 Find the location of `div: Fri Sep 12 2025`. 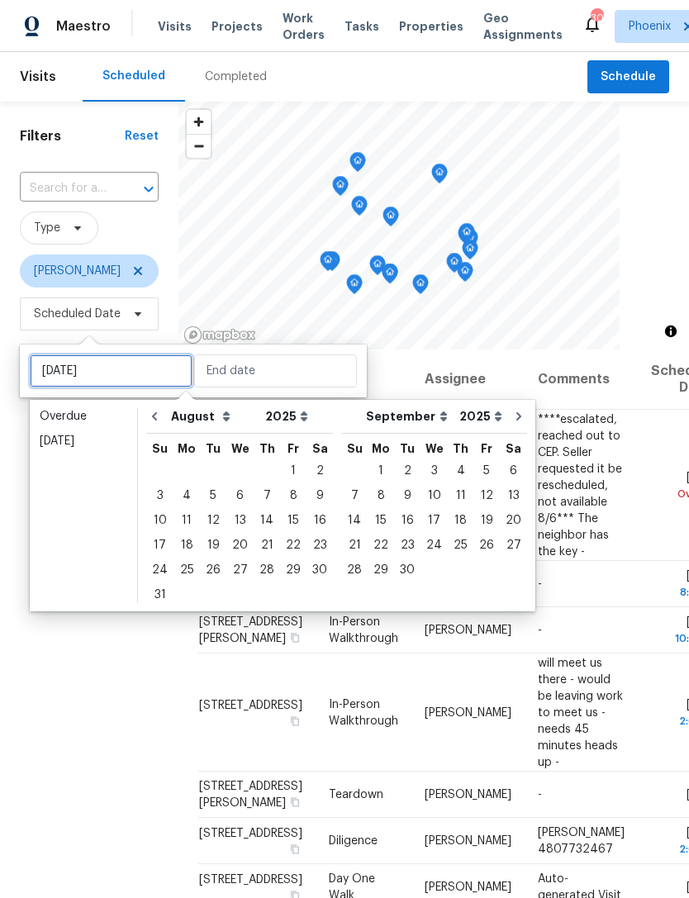

div: Fri Sep 12 2025 is located at coordinates (487, 496).